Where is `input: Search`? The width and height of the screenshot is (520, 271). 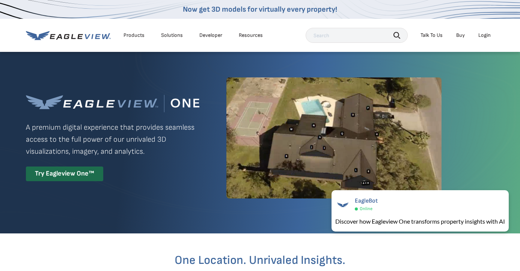
input: Search is located at coordinates (357, 35).